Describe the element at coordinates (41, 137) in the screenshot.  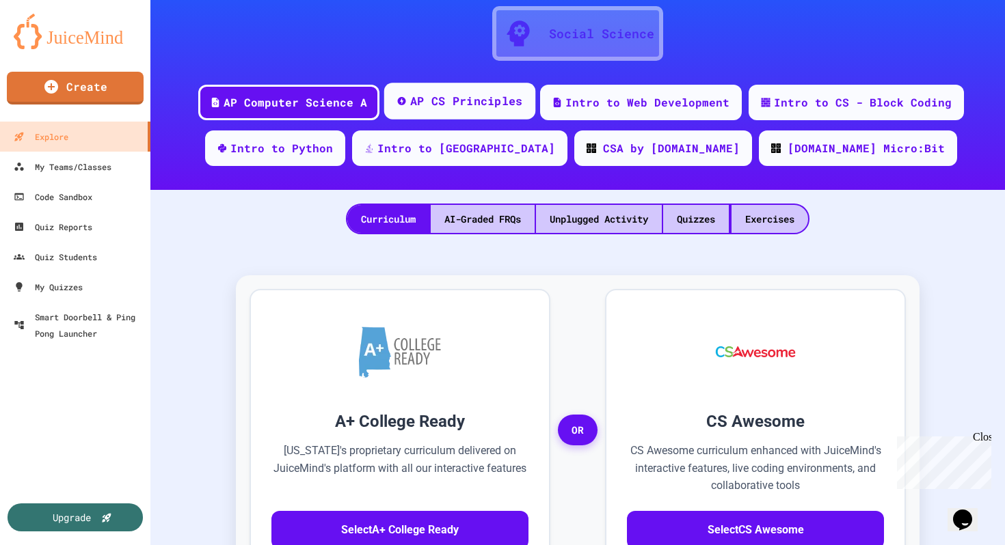
I see `div: Explore` at that location.